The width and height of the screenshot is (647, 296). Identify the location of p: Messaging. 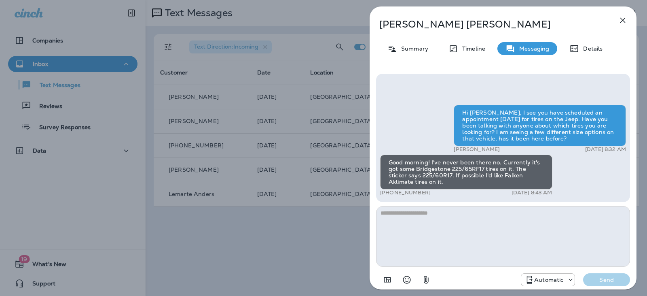
(533, 49).